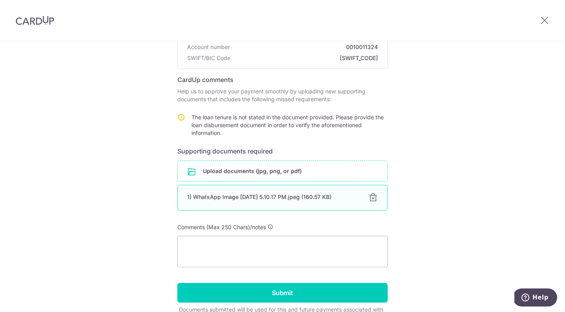  Describe the element at coordinates (209, 47) in the screenshot. I see `span: Account number` at that location.